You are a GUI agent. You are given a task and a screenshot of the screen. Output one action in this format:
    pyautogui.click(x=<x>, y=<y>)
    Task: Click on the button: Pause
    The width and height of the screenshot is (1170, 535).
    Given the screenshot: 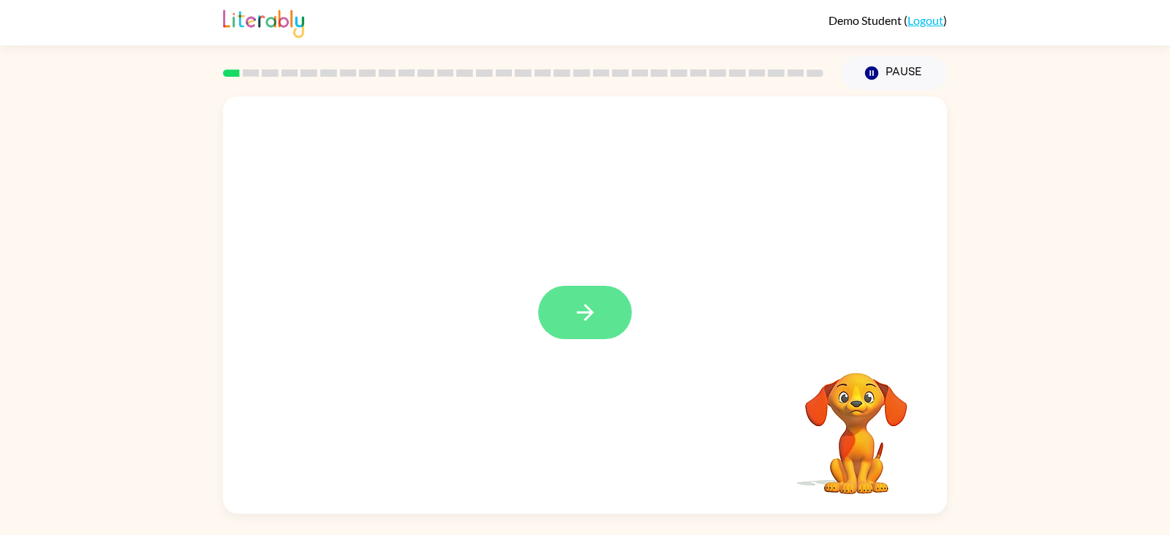 What is the action you would take?
    pyautogui.click(x=894, y=73)
    